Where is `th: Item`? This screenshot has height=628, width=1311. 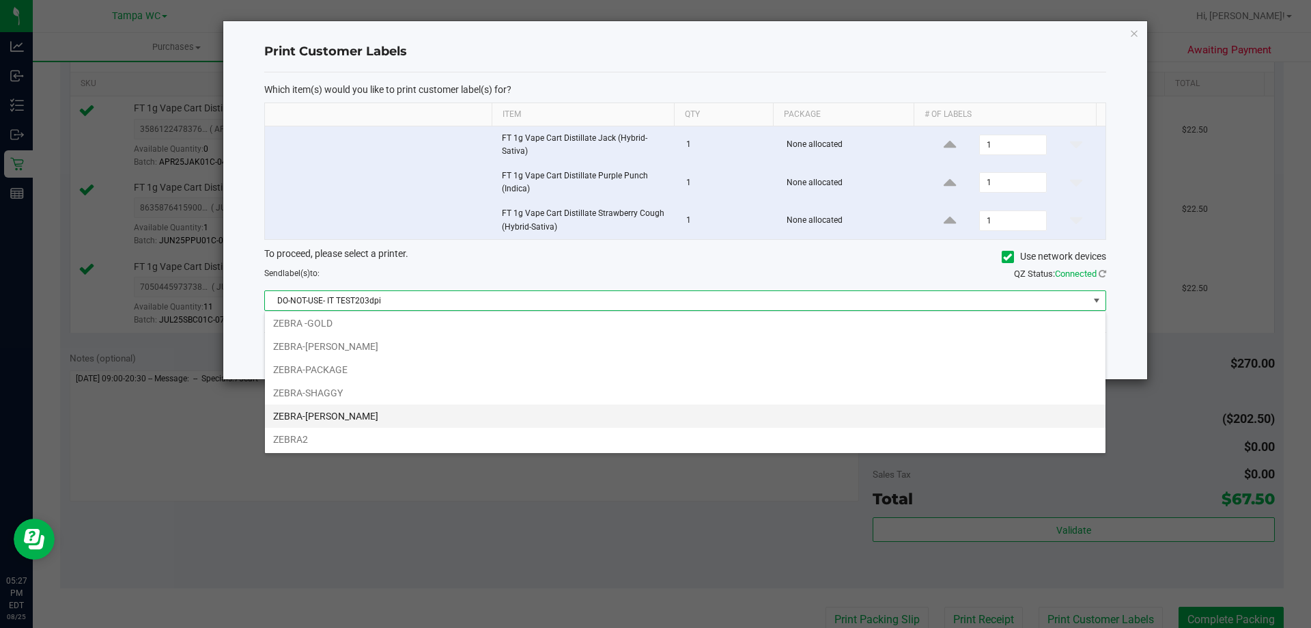
th: Item is located at coordinates (583, 115).